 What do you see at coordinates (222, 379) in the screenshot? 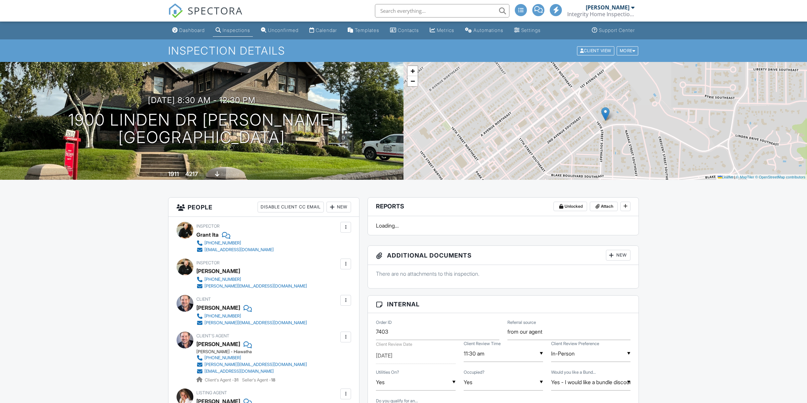
I see `span: Client's Agent -` at bounding box center [222, 379].